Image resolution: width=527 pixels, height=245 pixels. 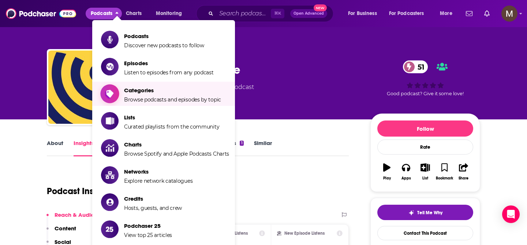 I want to click on button: close menu, so click(x=104, y=14).